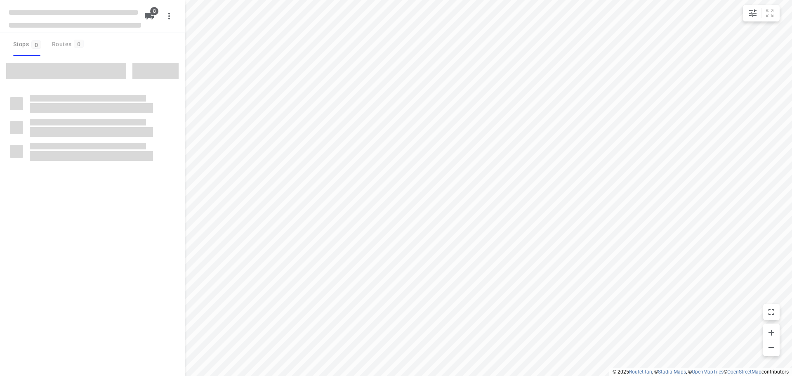  Describe the element at coordinates (752, 13) in the screenshot. I see `button: Map settings` at that location.